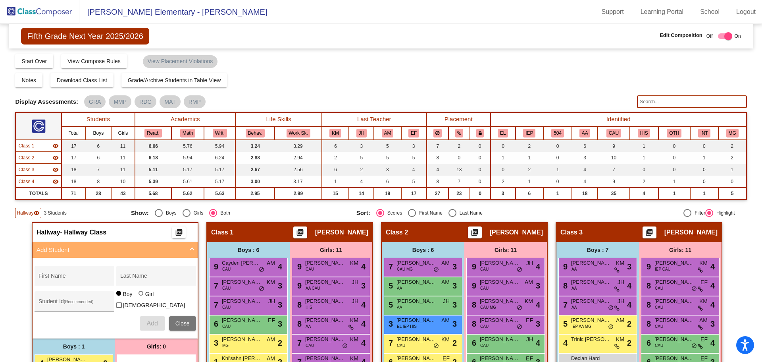 The width and height of the screenshot is (762, 362). Describe the element at coordinates (26, 181) in the screenshot. I see `span: Class 4` at that location.